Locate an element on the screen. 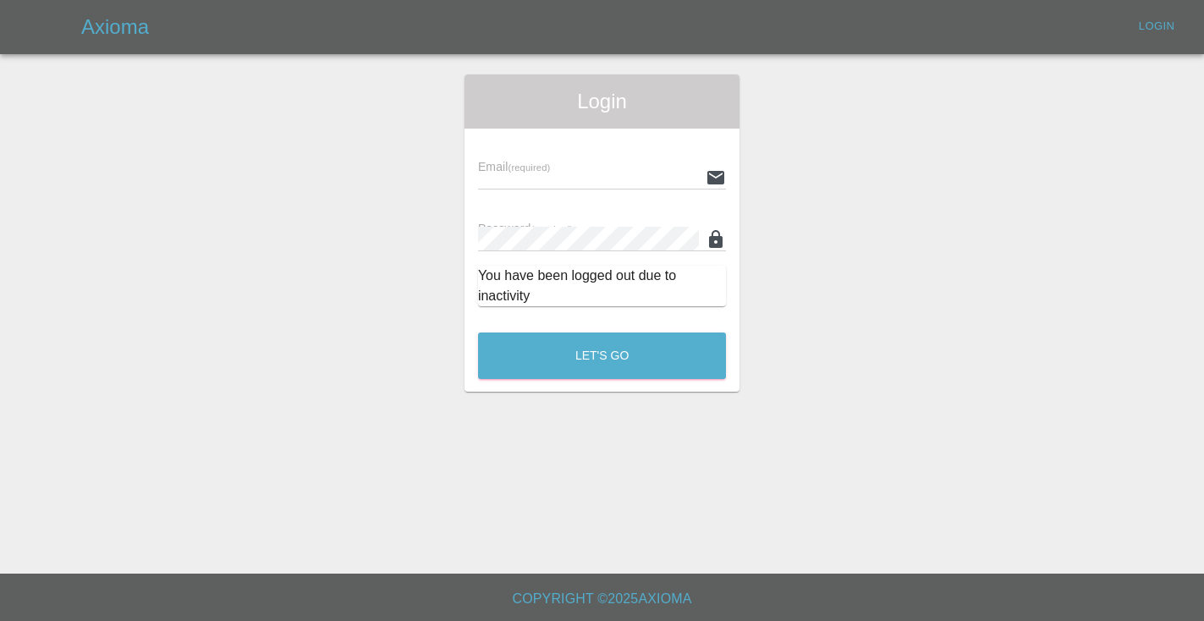 The image size is (1204, 621). button: Let's Go is located at coordinates (601, 355).